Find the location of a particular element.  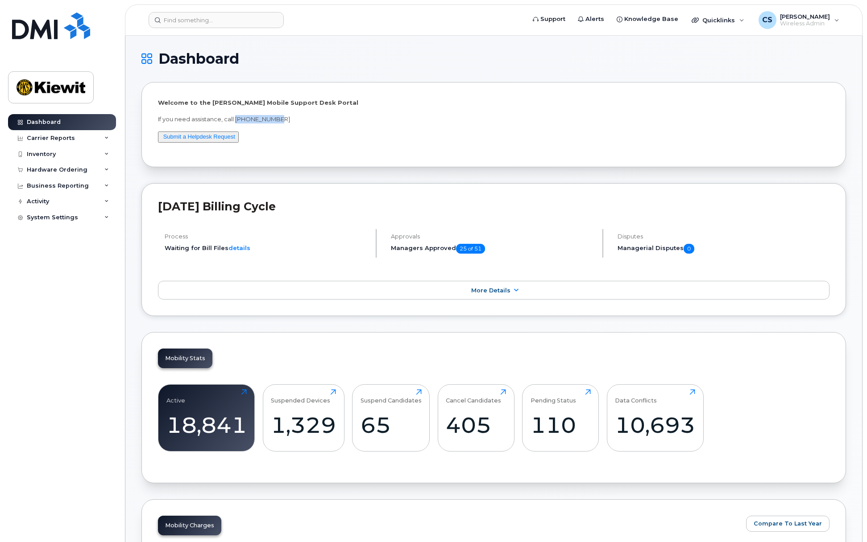

span: More Details is located at coordinates (491, 290).